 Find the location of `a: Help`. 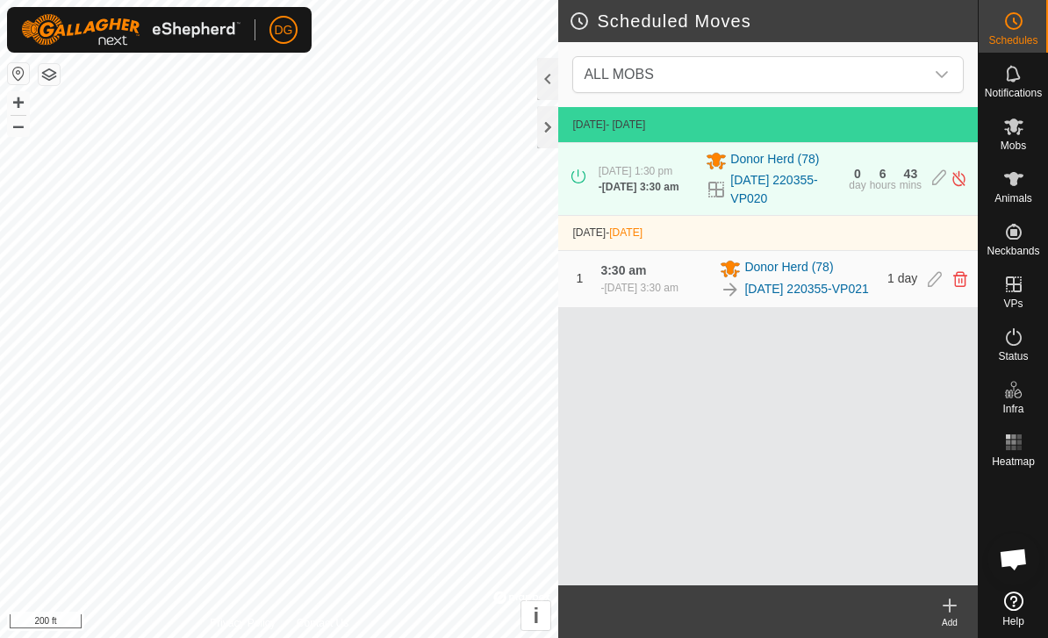

a: Help is located at coordinates (1013, 609).